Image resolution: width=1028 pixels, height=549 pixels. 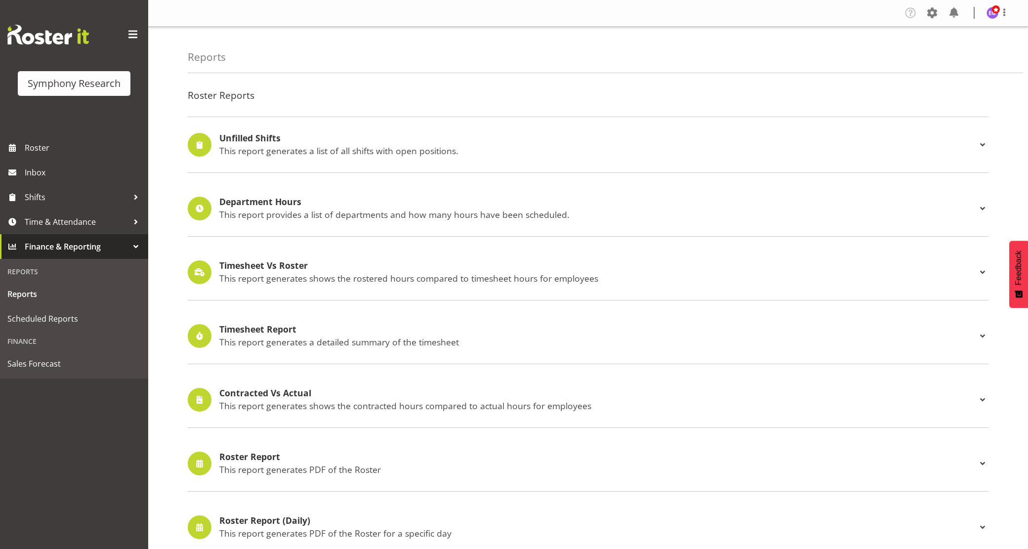 I want to click on span: Shifts, so click(x=77, y=197).